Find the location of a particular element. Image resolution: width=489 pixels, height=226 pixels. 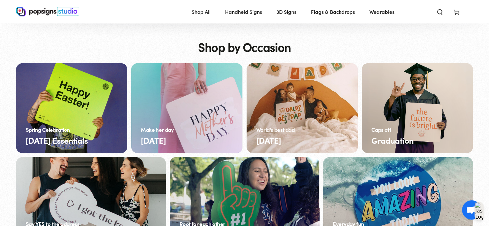

a: 3D Signs is located at coordinates (287, 12).